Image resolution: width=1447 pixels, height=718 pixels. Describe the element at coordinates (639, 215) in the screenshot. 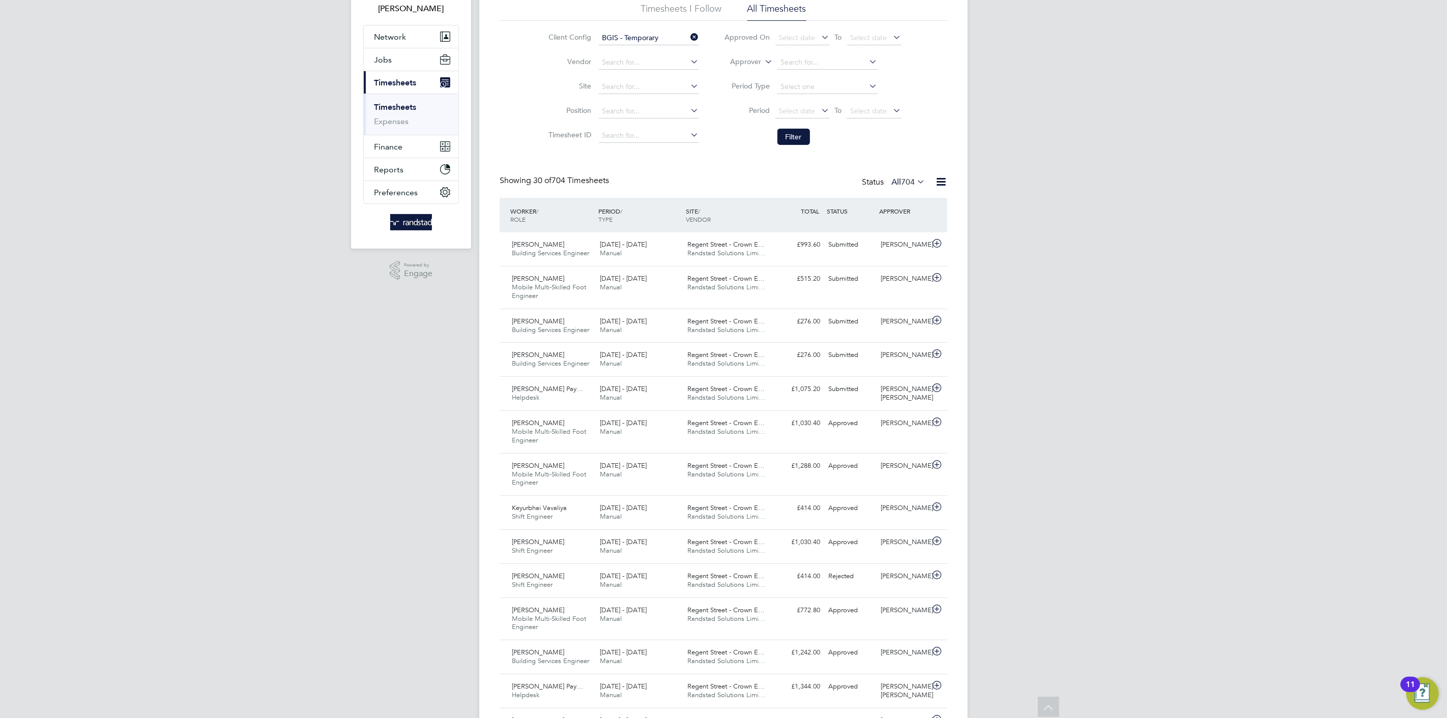

I see `div: PERIOD` at that location.